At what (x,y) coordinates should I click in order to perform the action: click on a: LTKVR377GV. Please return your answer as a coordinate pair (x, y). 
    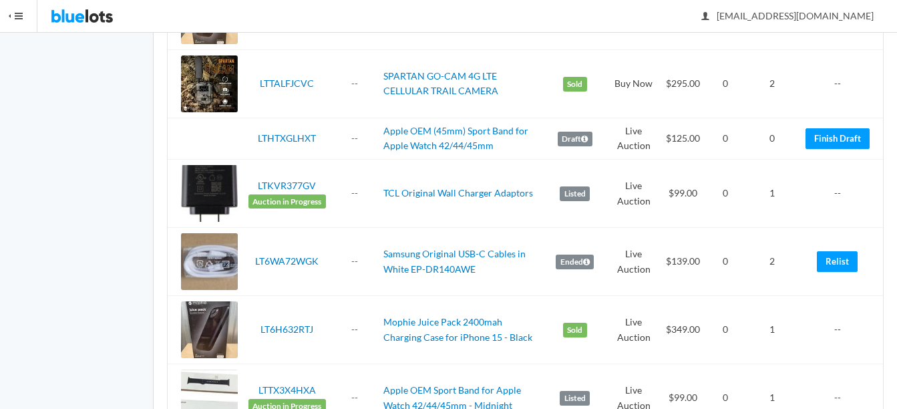
    Looking at the image, I should click on (287, 185).